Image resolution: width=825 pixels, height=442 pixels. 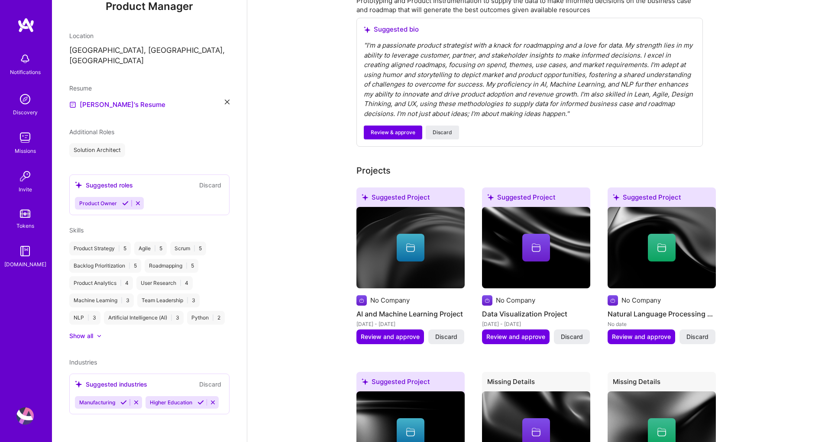 I want to click on span: Resume, so click(x=81, y=88).